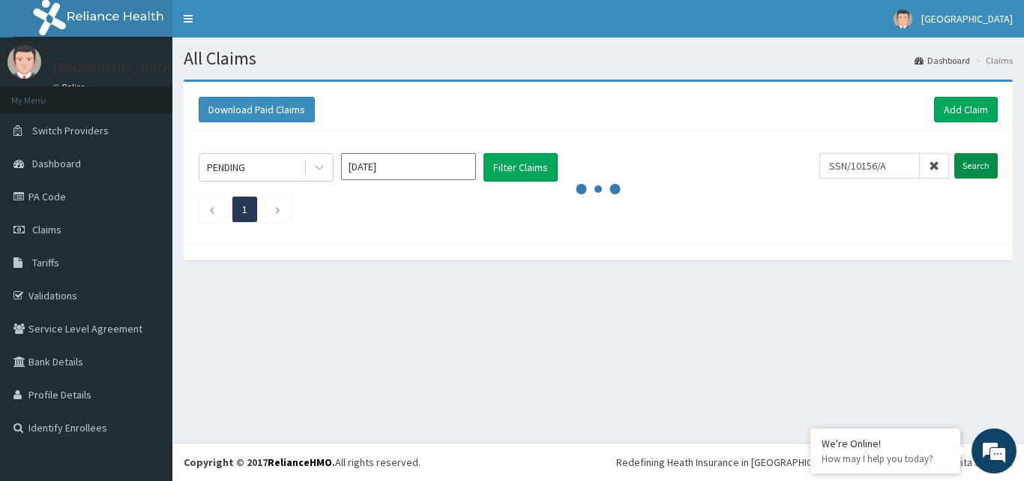 The image size is (1024, 481). What do you see at coordinates (976, 166) in the screenshot?
I see `input: Search` at bounding box center [976, 166].